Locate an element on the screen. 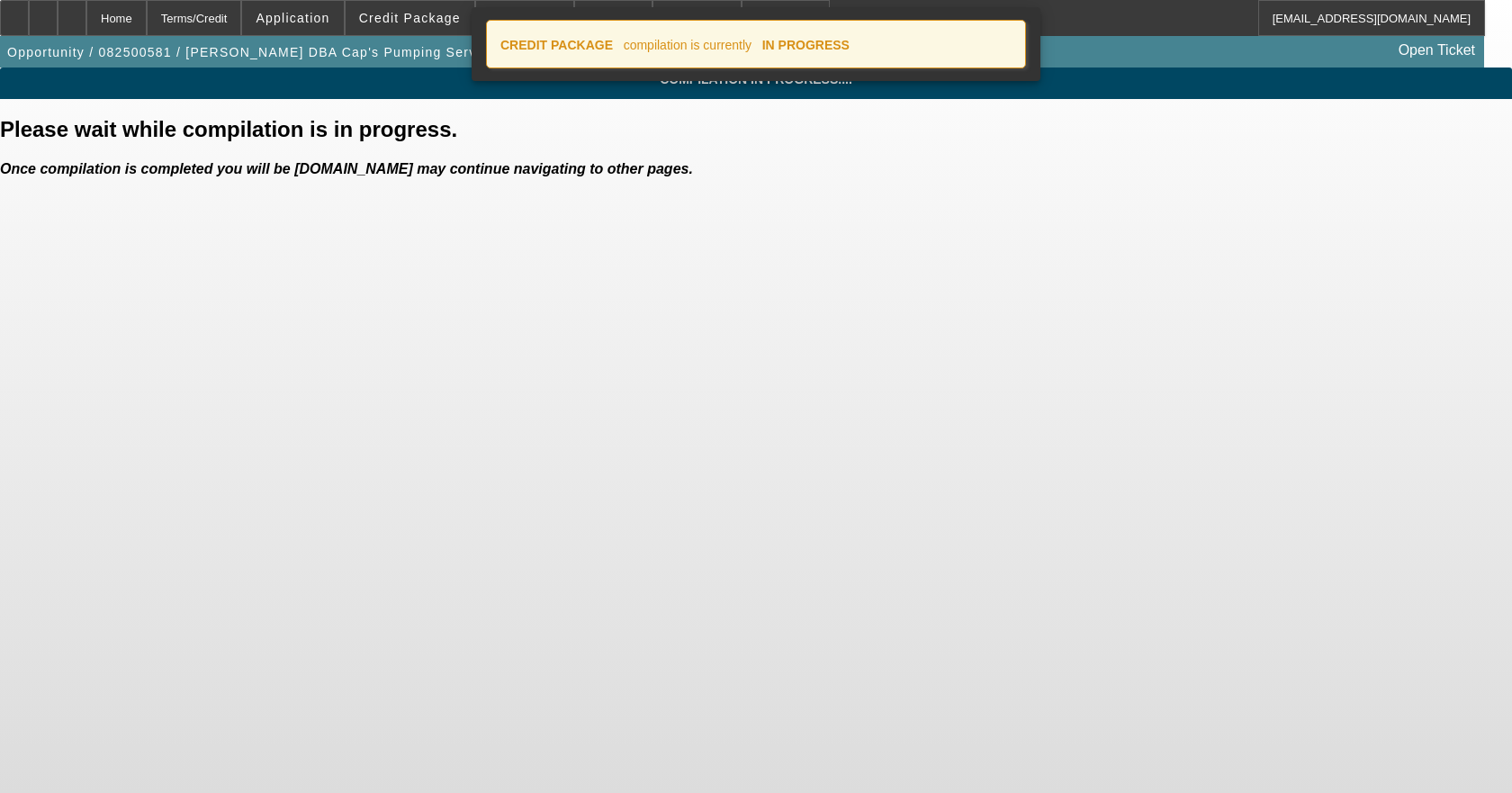 Image resolution: width=1512 pixels, height=793 pixels. span: Compilation in progress.... is located at coordinates (756, 79).